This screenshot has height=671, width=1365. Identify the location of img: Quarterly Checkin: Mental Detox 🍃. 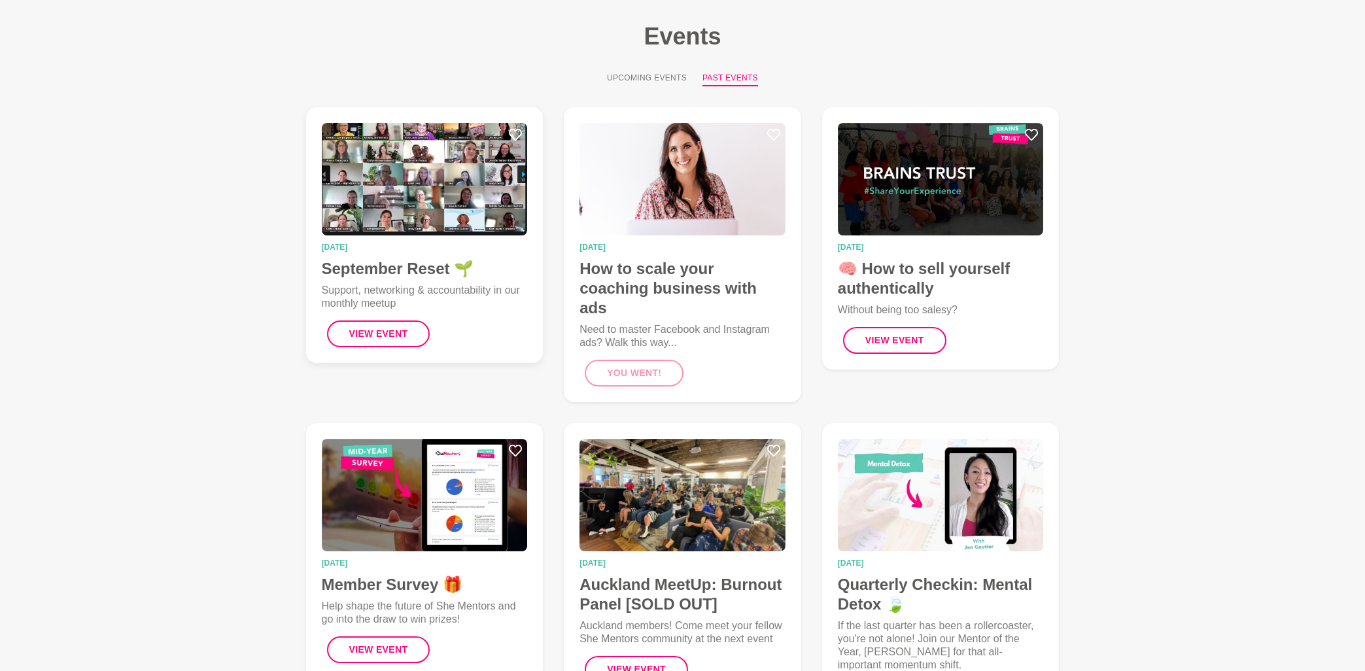
(941, 495).